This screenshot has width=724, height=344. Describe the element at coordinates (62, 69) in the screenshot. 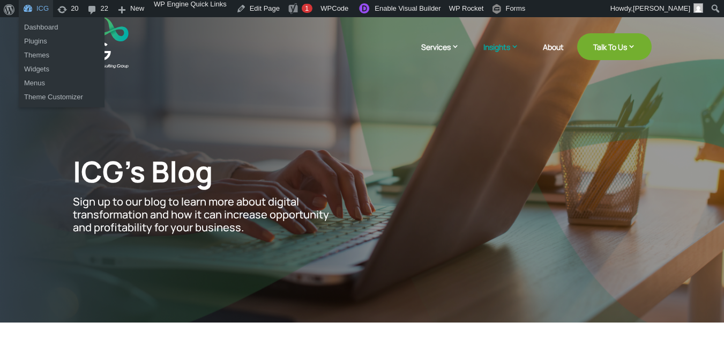

I see `a: Widgets` at that location.